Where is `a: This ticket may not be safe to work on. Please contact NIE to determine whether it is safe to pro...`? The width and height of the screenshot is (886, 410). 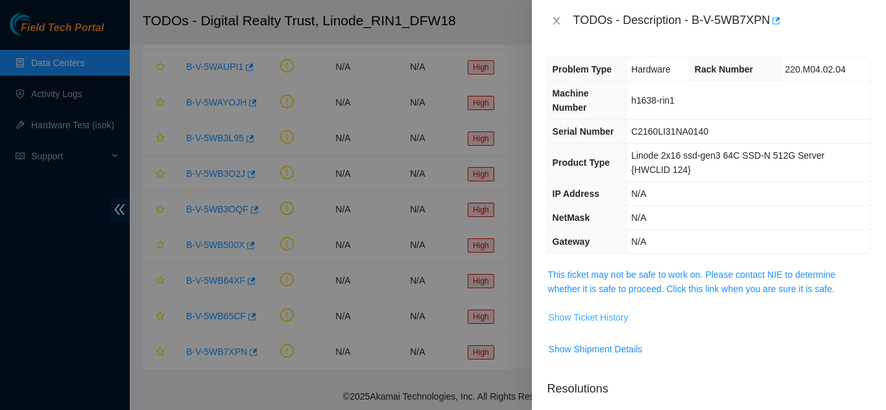 a: This ticket may not be safe to work on. Please contact NIE to determine whether it is safe to pro... is located at coordinates (692, 282).